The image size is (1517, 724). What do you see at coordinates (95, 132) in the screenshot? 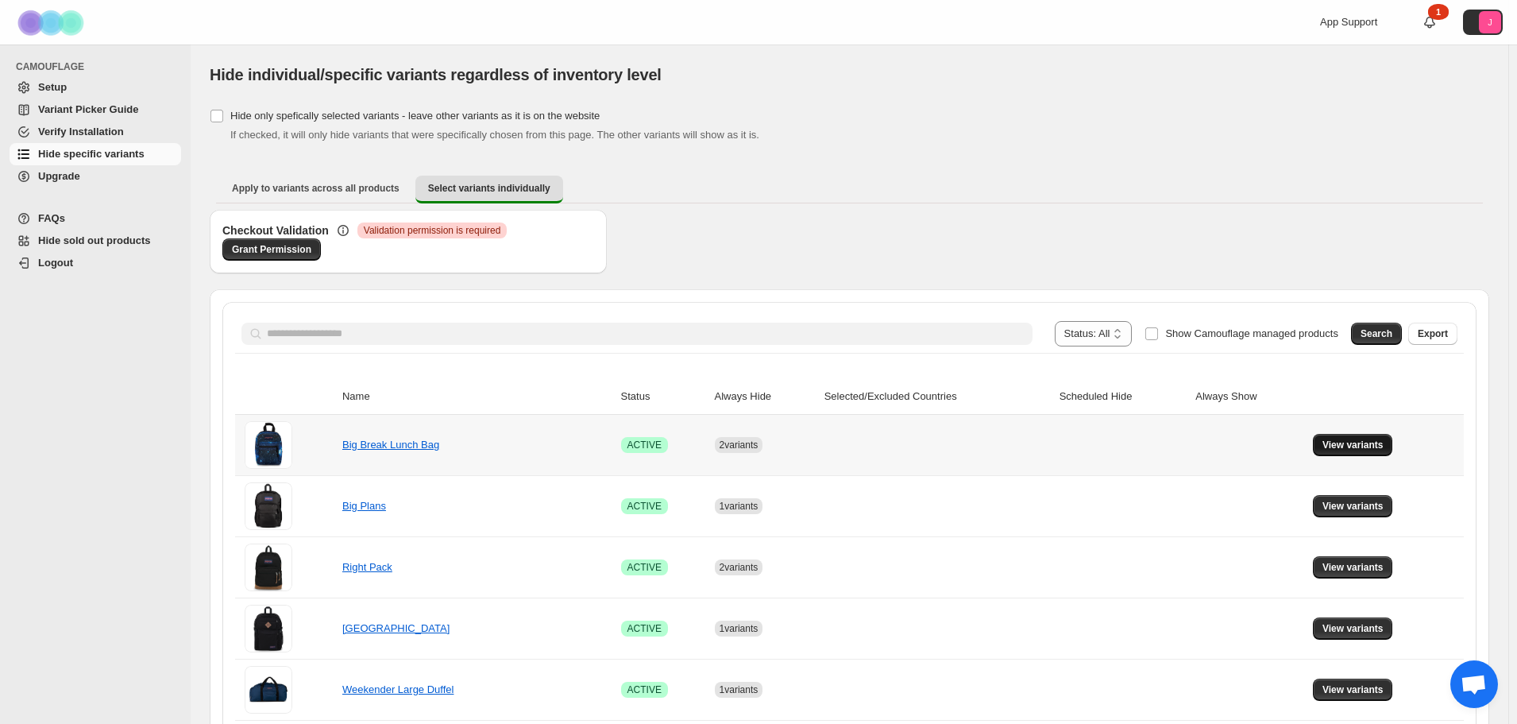
I see `a: Verify Installation` at bounding box center [95, 132].